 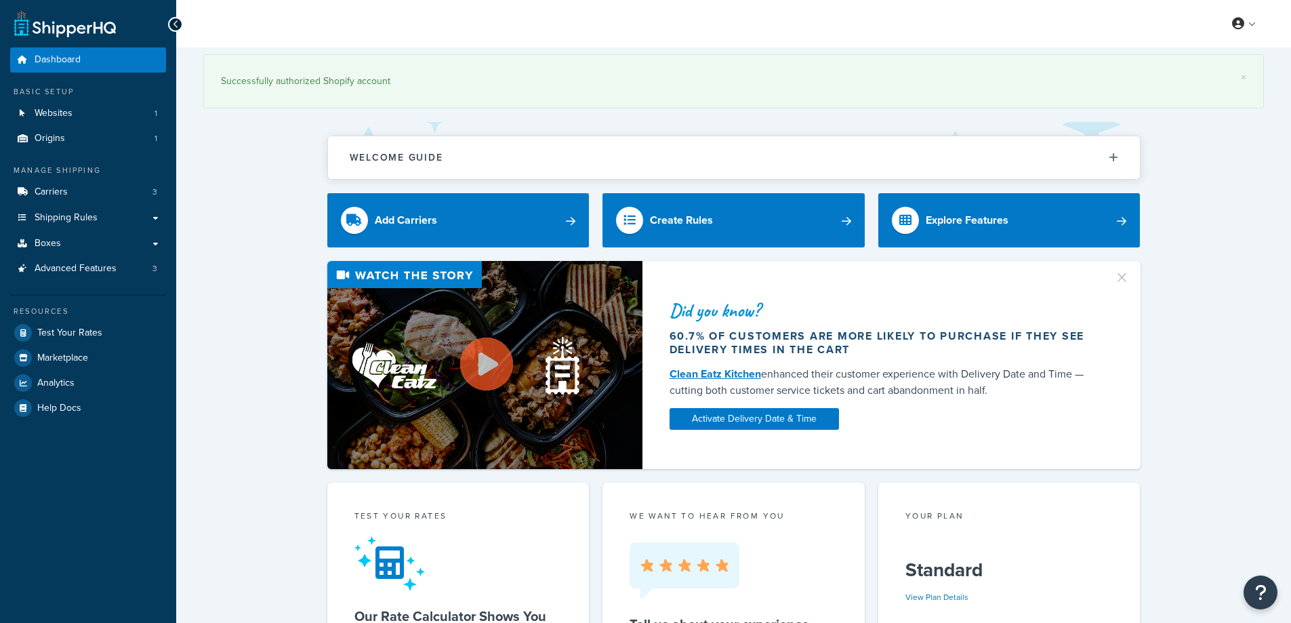 What do you see at coordinates (88, 268) in the screenshot?
I see `li: Advanced Features` at bounding box center [88, 268].